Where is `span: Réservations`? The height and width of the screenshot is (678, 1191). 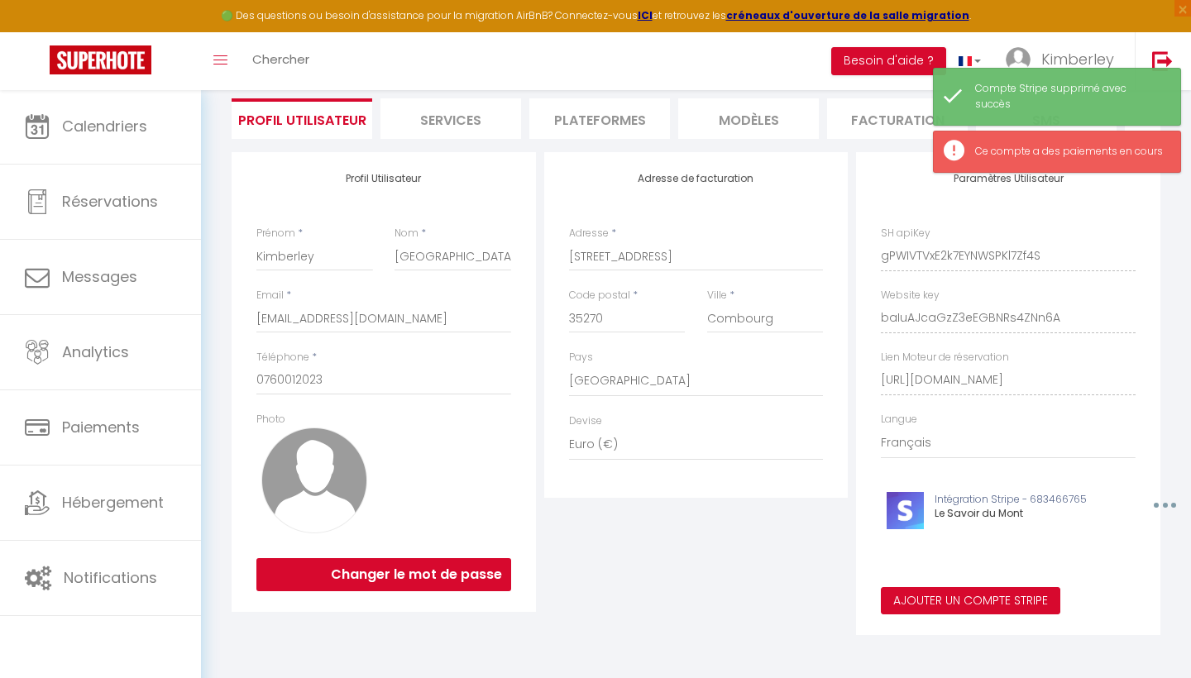 span: Réservations is located at coordinates (110, 201).